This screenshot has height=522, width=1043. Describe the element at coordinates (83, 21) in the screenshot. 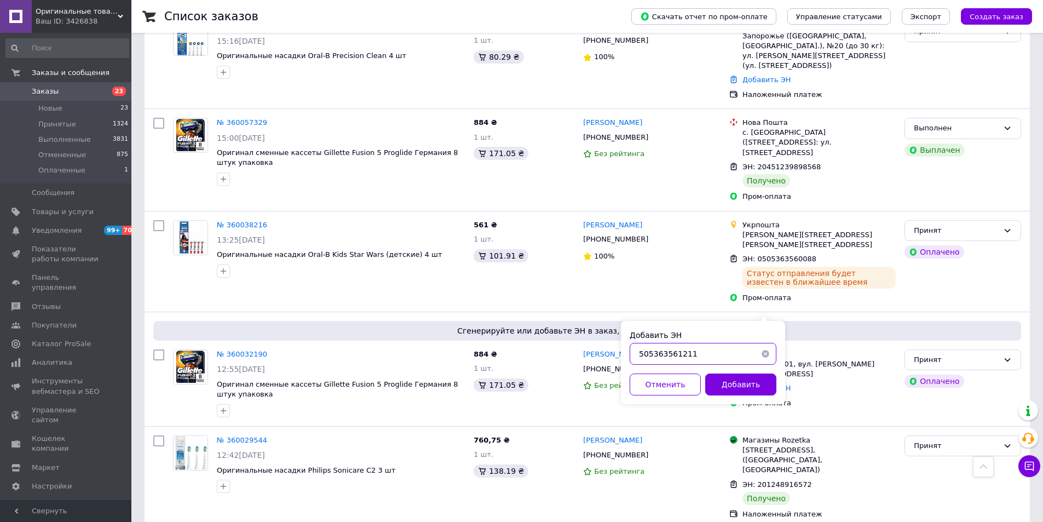

I see `div: Ваш ID: 3426838` at that location.